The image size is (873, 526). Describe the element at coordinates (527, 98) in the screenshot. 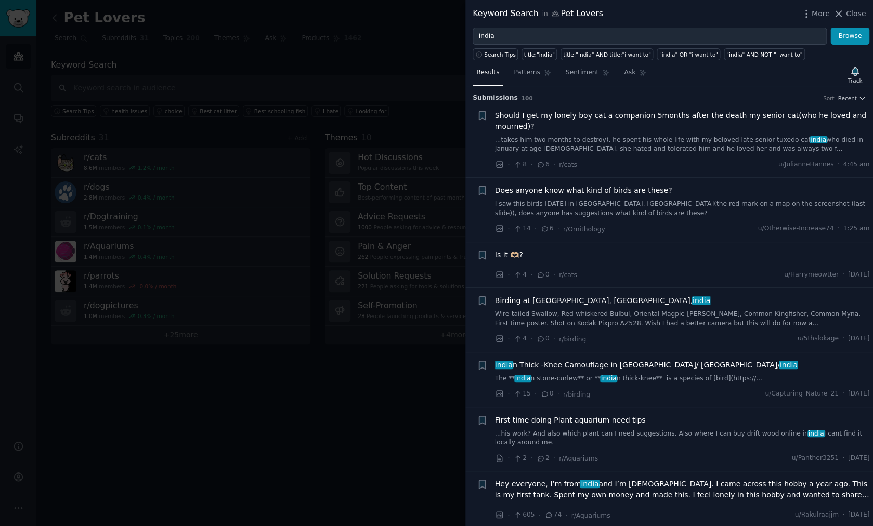

I see `span: 100` at that location.